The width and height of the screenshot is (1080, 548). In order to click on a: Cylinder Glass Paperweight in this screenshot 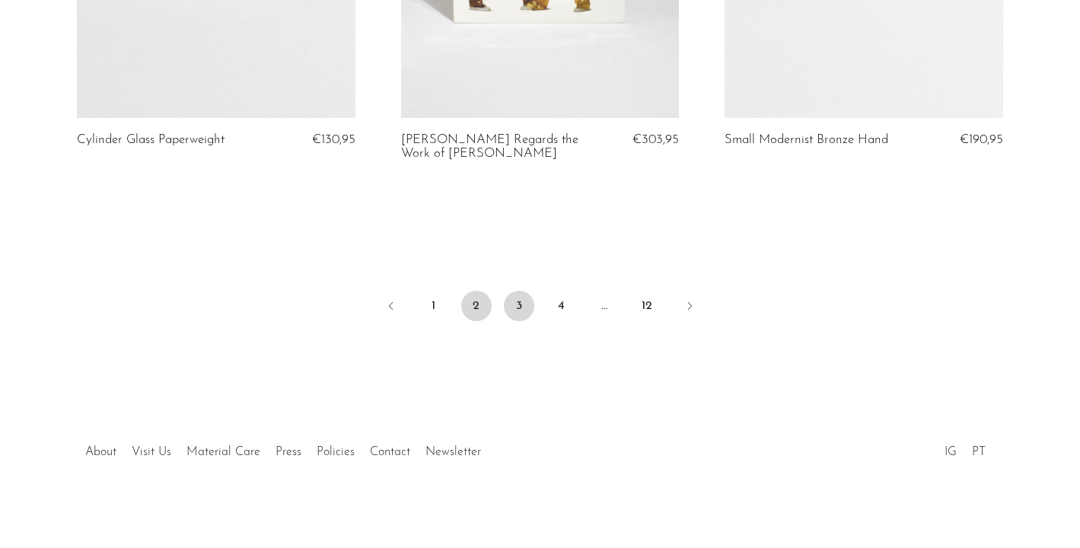, I will do `click(151, 140)`.